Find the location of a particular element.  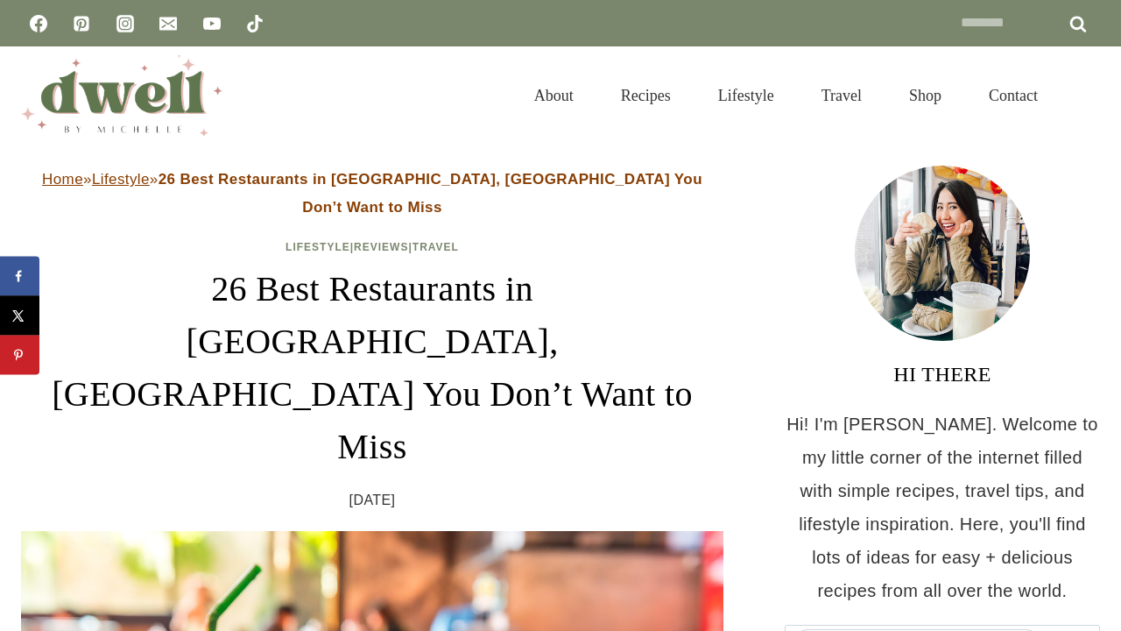

h3: HI THERE is located at coordinates (942, 374).